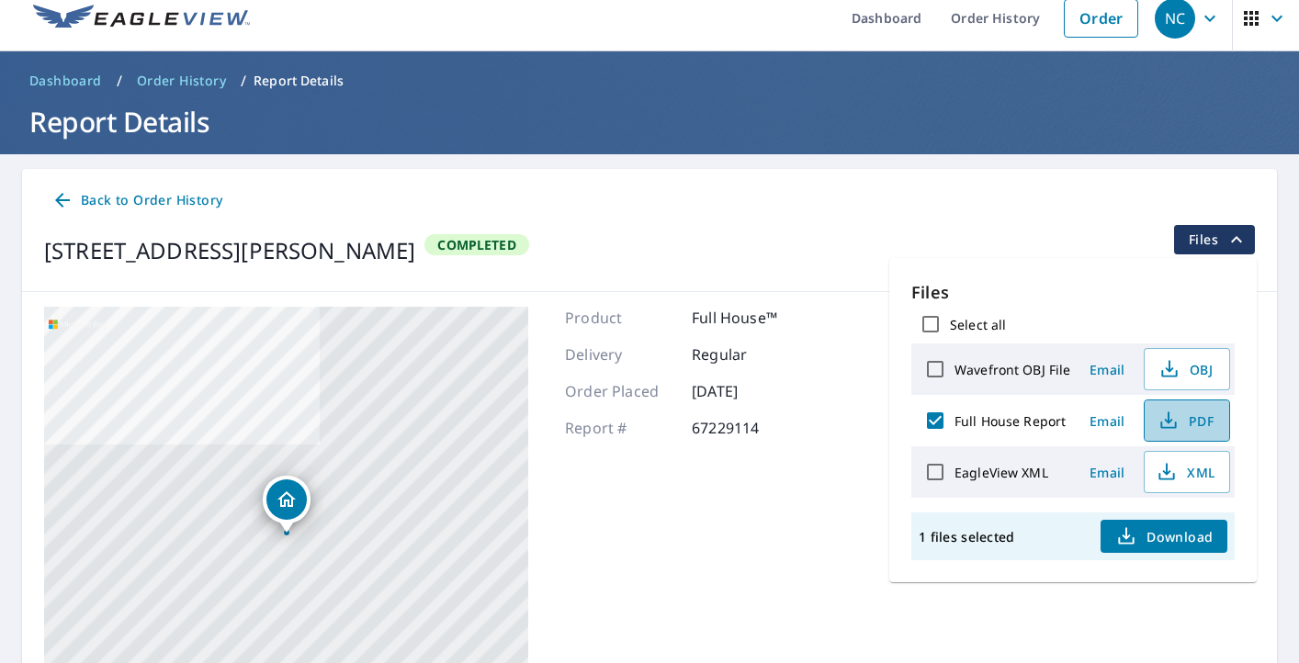 This screenshot has height=663, width=1299. Describe the element at coordinates (1012, 369) in the screenshot. I see `label: Wavefront OBJ File` at that location.